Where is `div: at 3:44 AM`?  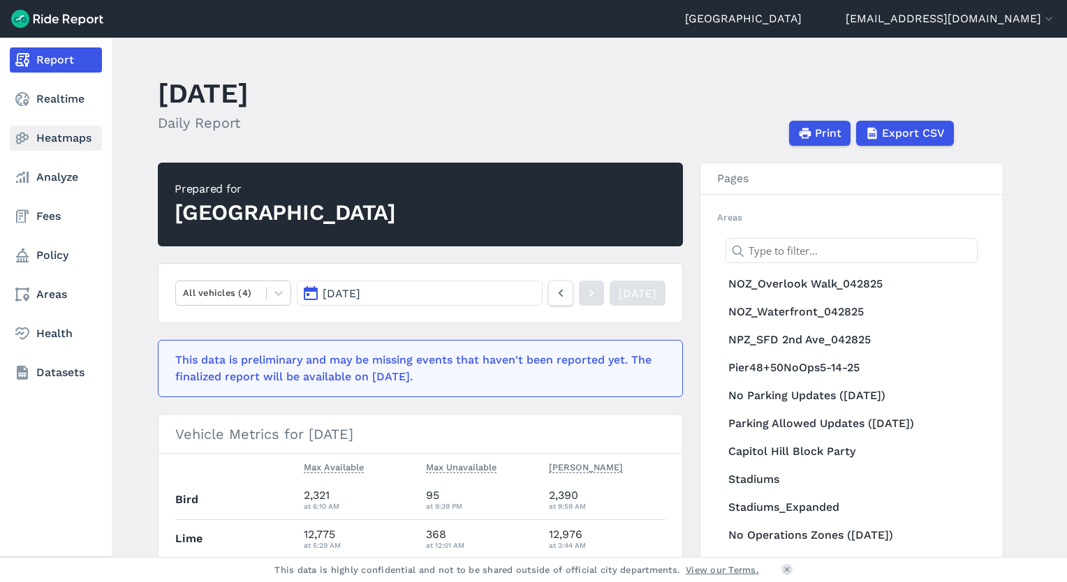 div: at 3:44 AM is located at coordinates (607, 545).